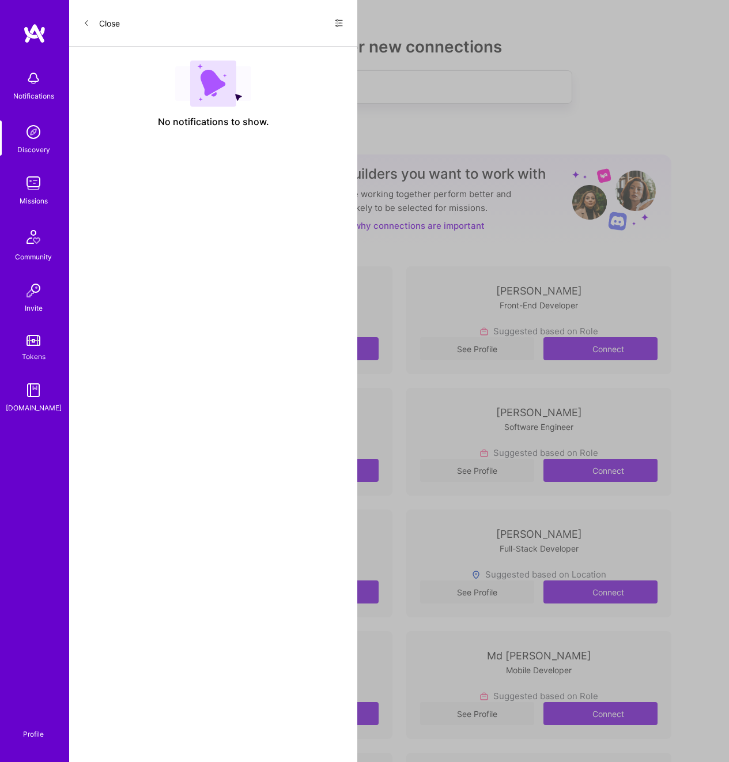 This screenshot has height=762, width=729. Describe the element at coordinates (33, 727) in the screenshot. I see `a: Profile` at that location.